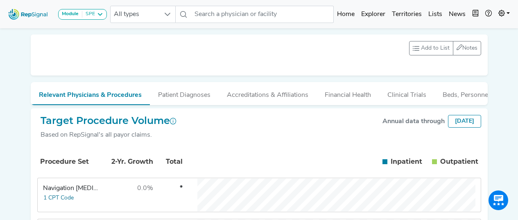 This screenshot has width=518, height=220. Describe the element at coordinates (407, 14) in the screenshot. I see `a: Territories` at that location.